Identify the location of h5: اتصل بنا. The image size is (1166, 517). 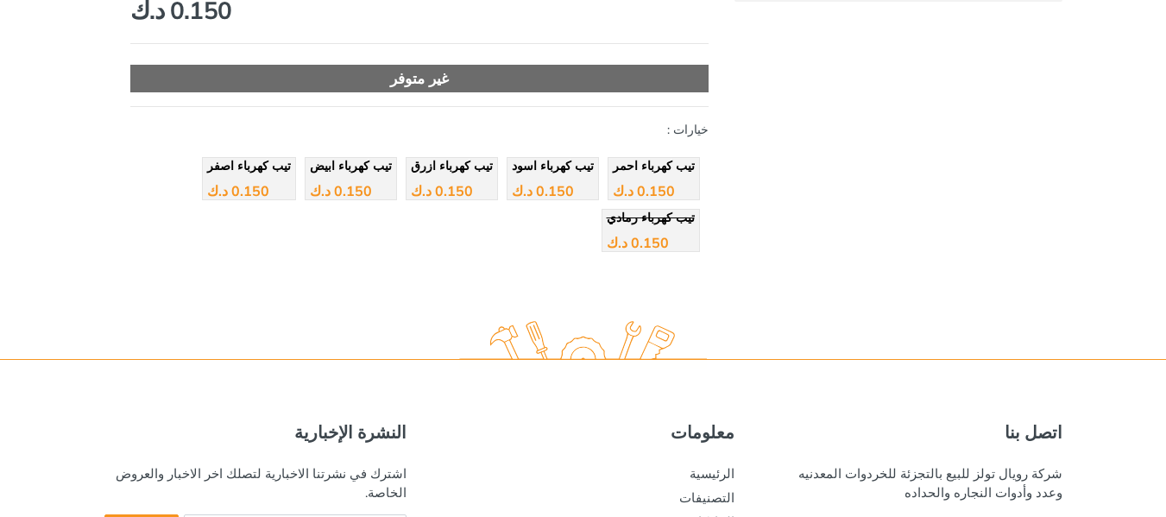
(911, 432).